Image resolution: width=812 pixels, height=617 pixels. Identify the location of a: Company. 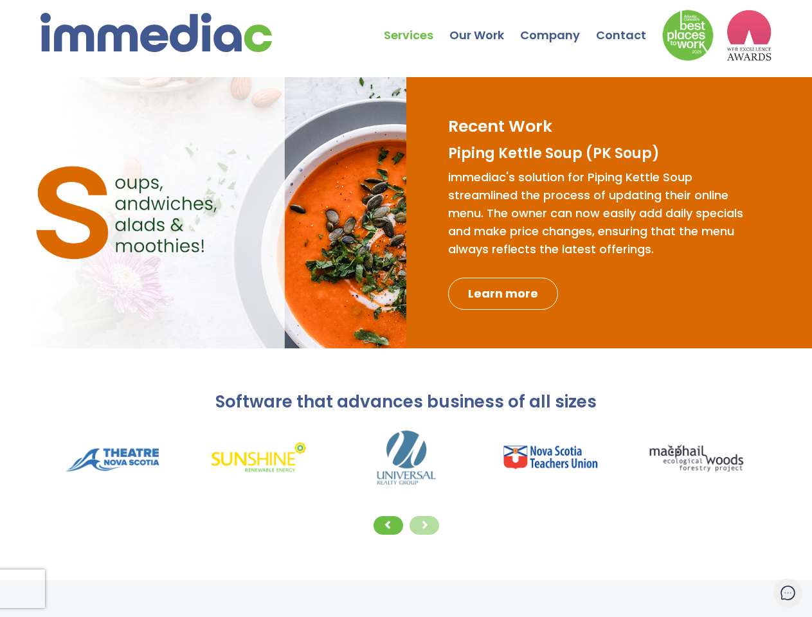
(558, 26).